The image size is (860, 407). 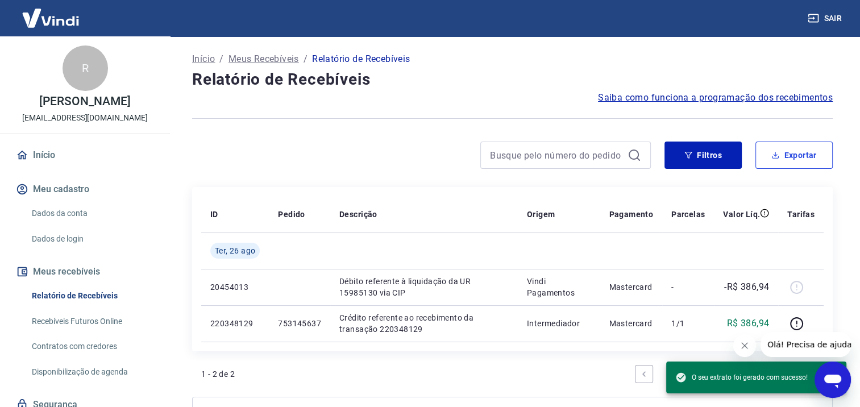 I want to click on p: Origem, so click(x=541, y=214).